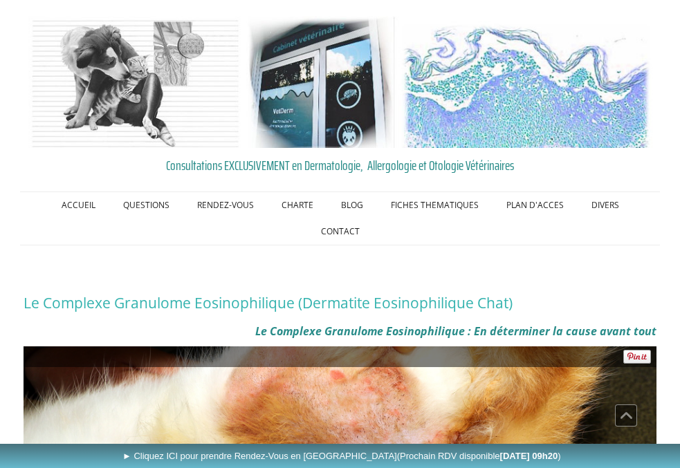 This screenshot has height=468, width=680. I want to click on a: CONTACT, so click(340, 232).